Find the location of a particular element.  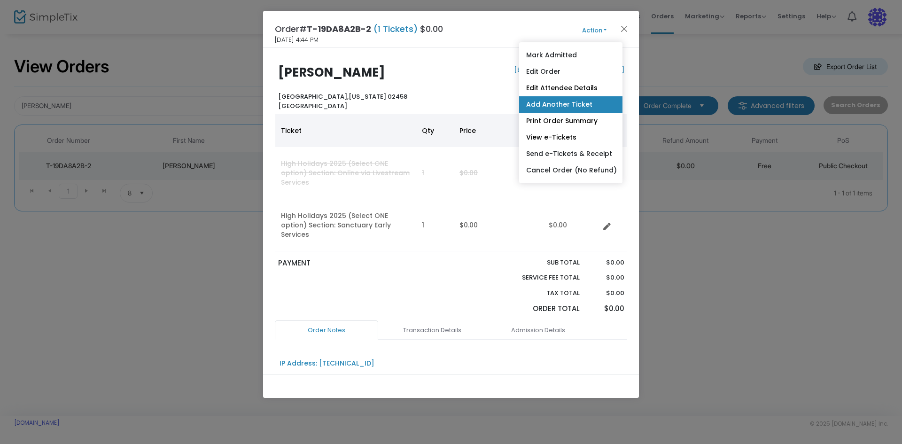

a: Print Order Summary is located at coordinates (571, 121).